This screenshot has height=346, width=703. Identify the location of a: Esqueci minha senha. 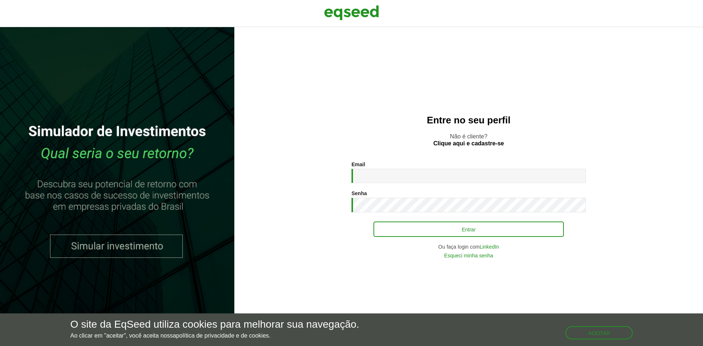
(469, 256).